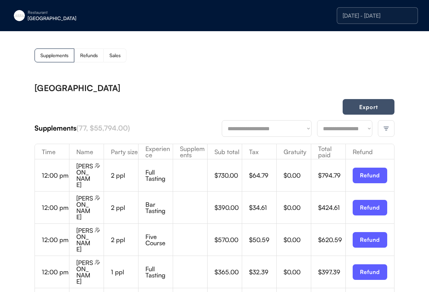  Describe the element at coordinates (86, 151) in the screenshot. I see `div: Name` at that location.